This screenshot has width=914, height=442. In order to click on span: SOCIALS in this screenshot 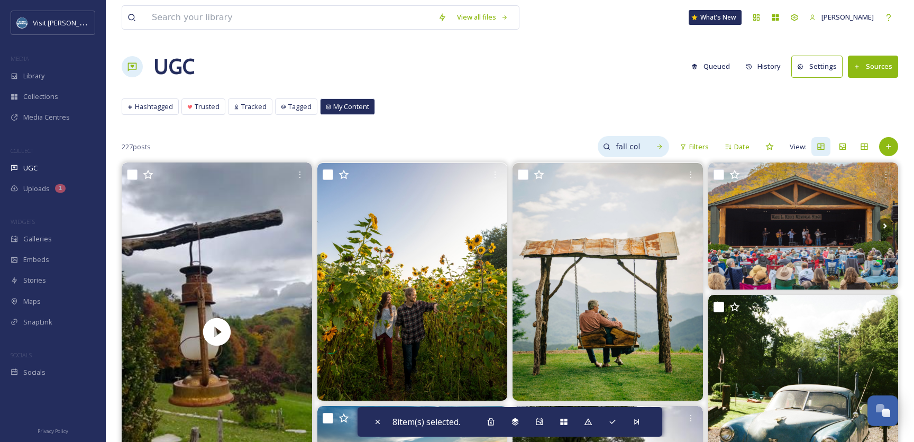, I will do `click(21, 354)`.